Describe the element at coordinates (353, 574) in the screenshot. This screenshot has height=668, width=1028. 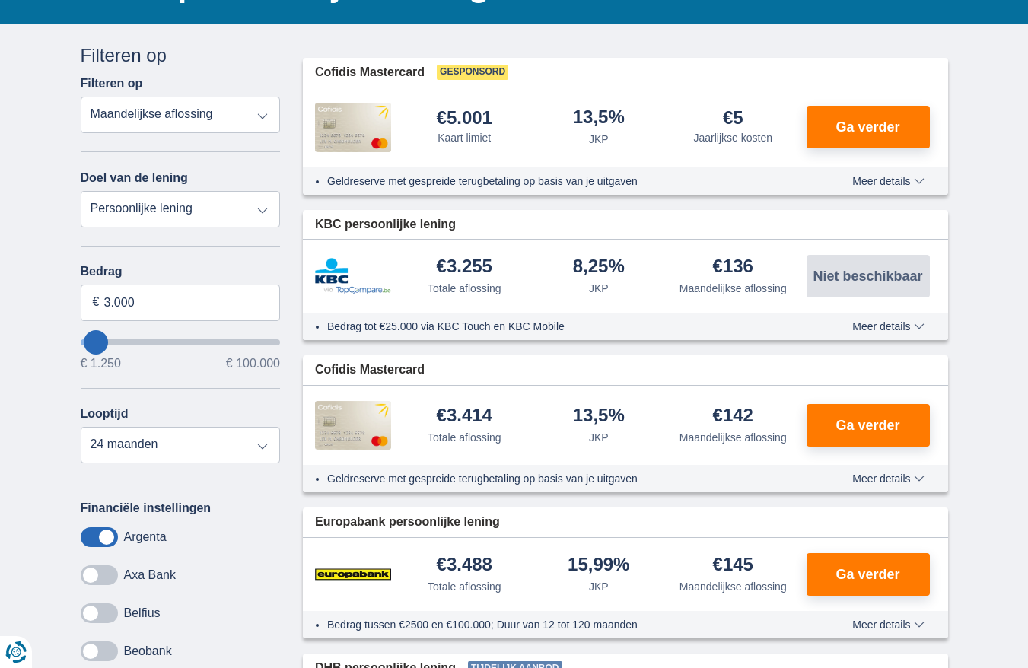
I see `img: product.pl.alt Europabank` at that location.